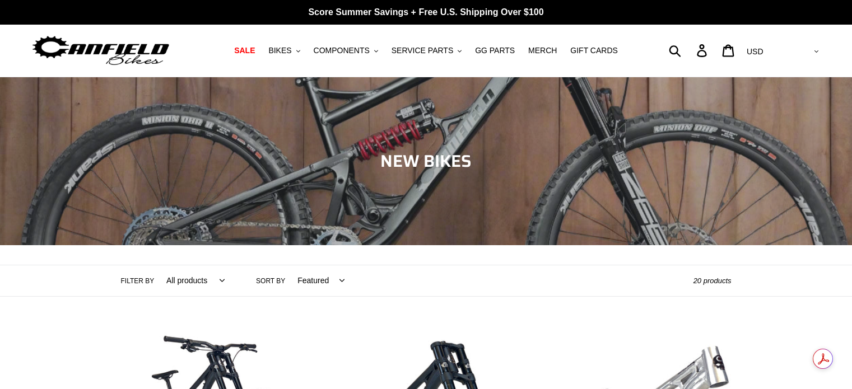  What do you see at coordinates (138, 281) in the screenshot?
I see `label: Filter by` at bounding box center [138, 281].